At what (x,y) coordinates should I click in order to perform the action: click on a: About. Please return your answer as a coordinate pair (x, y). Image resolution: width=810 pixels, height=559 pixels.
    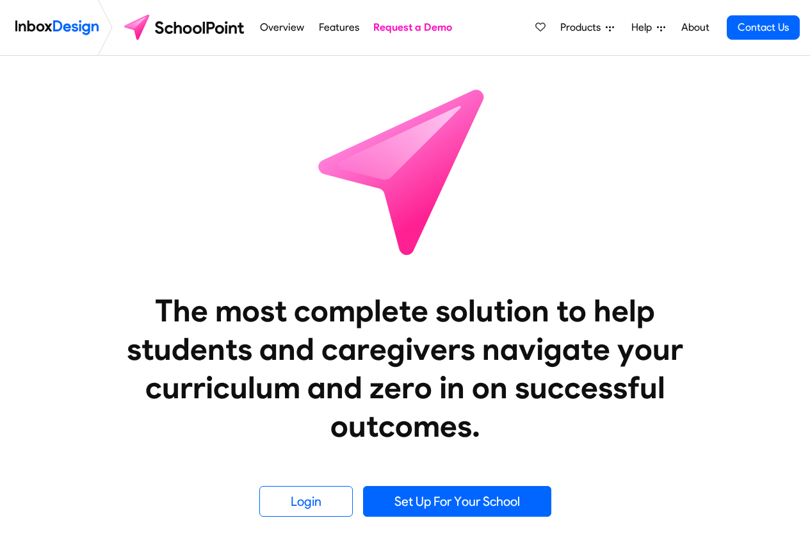
    Looking at the image, I should click on (695, 28).